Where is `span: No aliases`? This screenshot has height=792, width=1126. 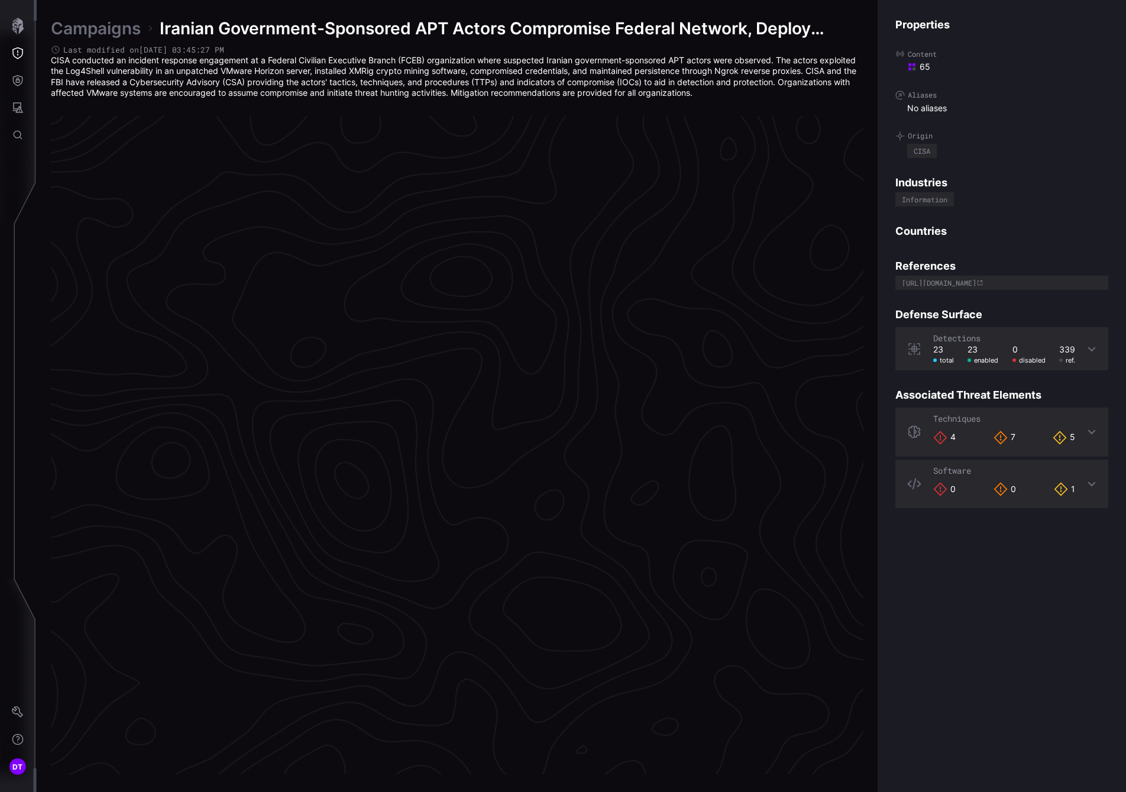
span: No aliases is located at coordinates (927, 108).